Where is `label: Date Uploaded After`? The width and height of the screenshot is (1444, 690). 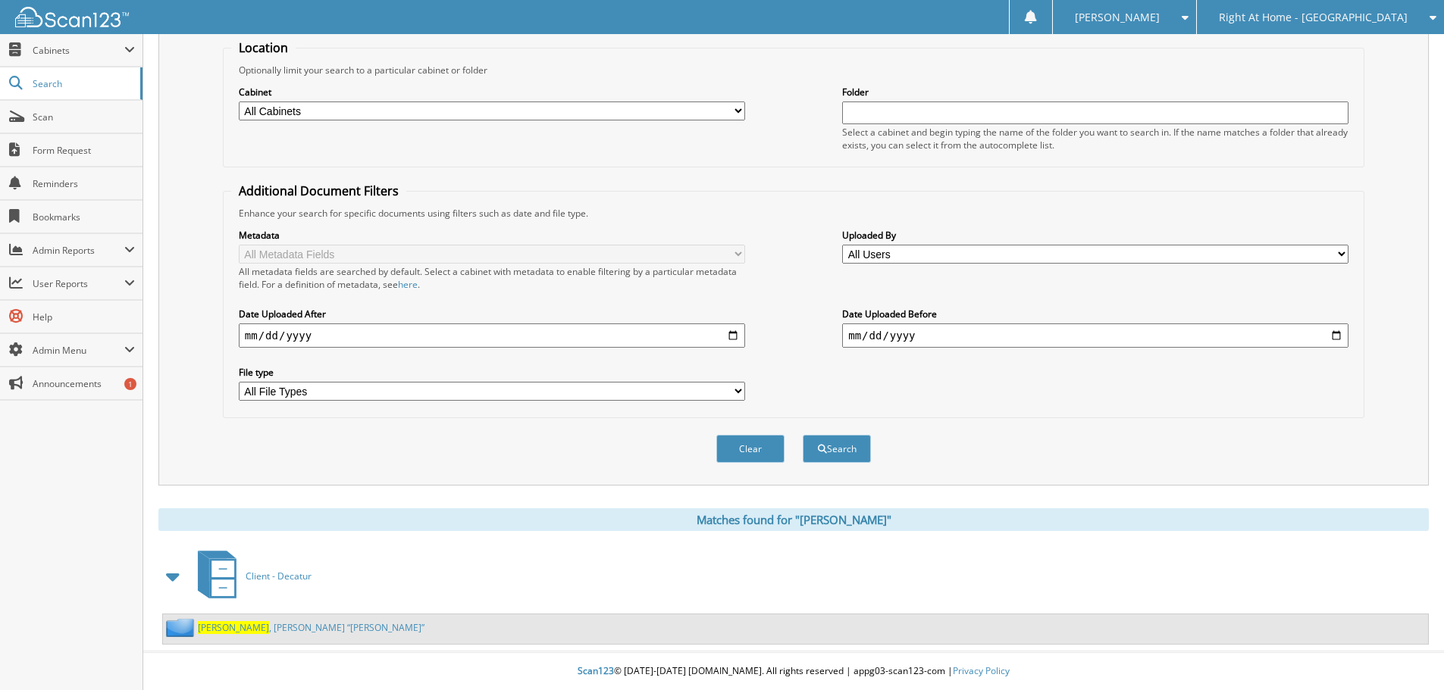
label: Date Uploaded After is located at coordinates (492, 314).